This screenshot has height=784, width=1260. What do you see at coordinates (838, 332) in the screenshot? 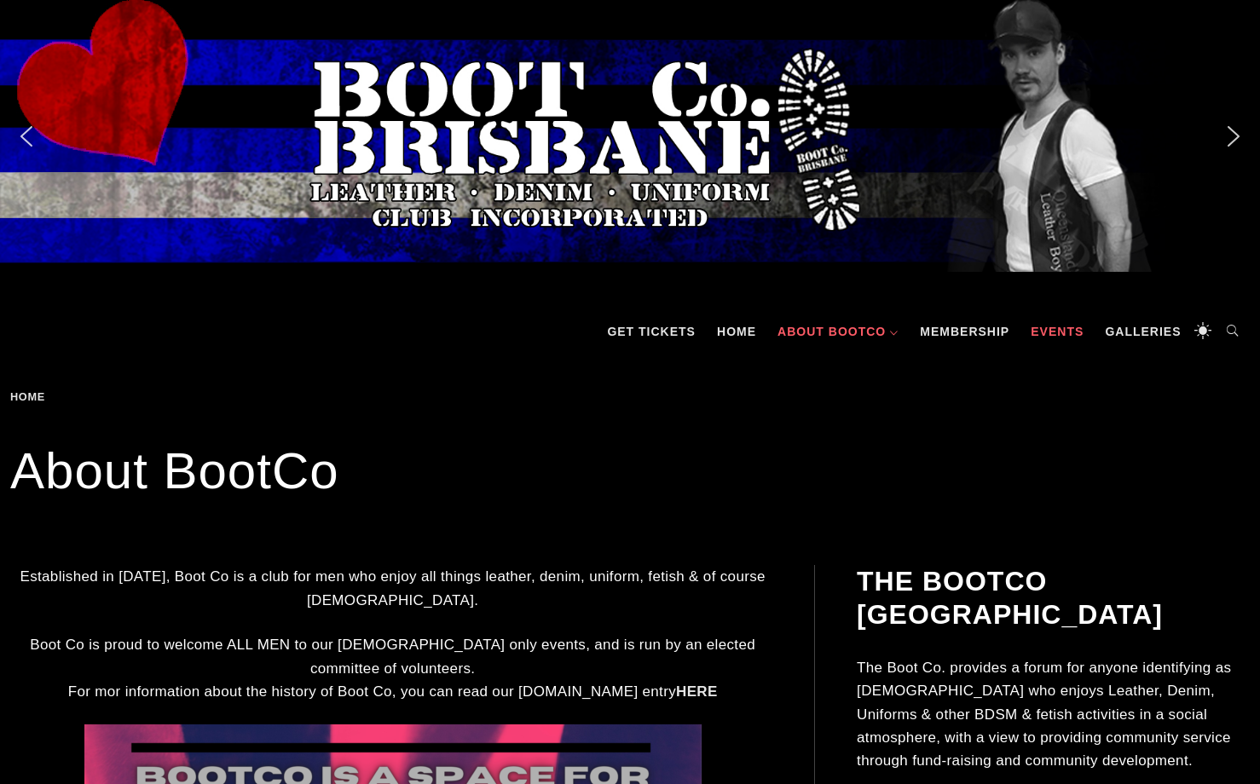
I see `a: About BootCo` at bounding box center [838, 332].